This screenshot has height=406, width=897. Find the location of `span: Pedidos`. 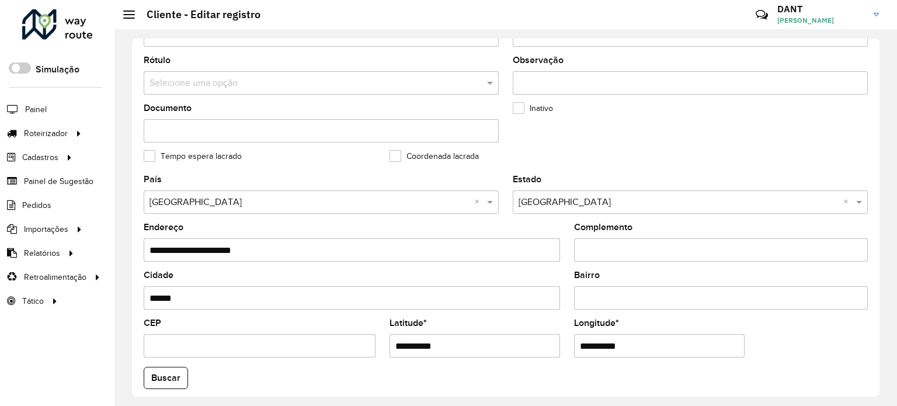

span: Pedidos is located at coordinates (37, 205).